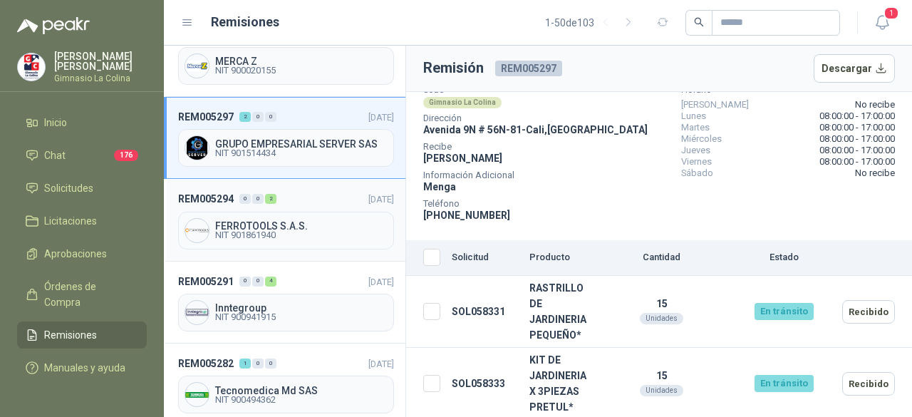  What do you see at coordinates (76, 254) in the screenshot?
I see `span: Aprobaciones` at bounding box center [76, 254].